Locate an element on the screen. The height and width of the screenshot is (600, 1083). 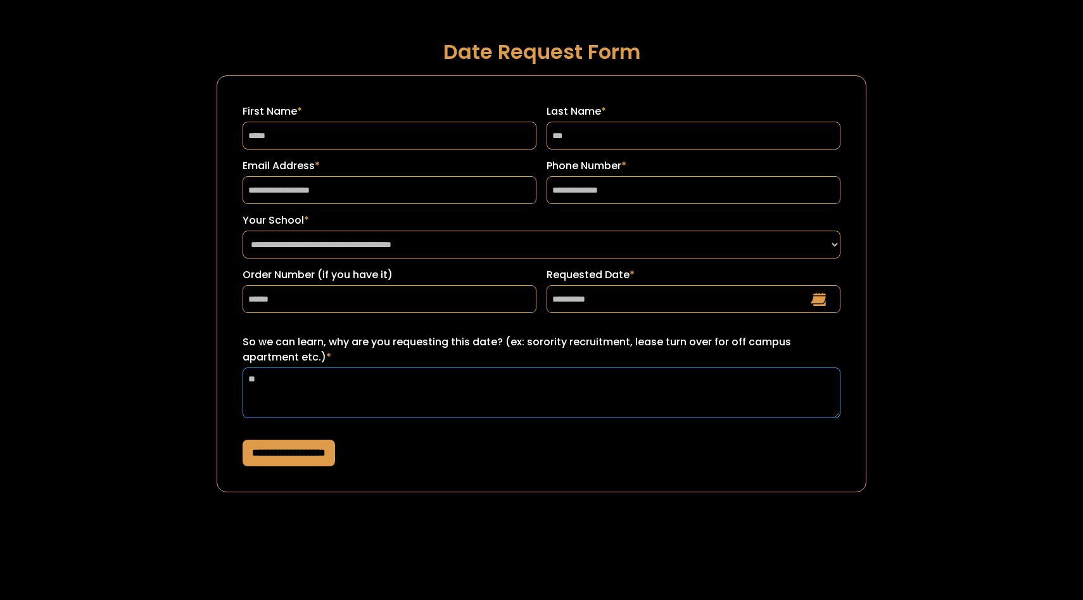
label: Order Number (if you have it) is located at coordinates (389, 275).